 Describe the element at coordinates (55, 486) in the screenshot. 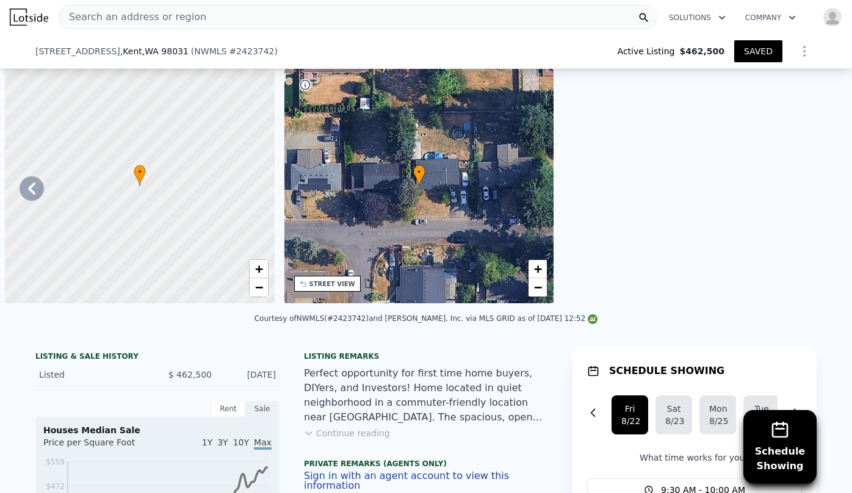

I see `tspan: $472` at that location.